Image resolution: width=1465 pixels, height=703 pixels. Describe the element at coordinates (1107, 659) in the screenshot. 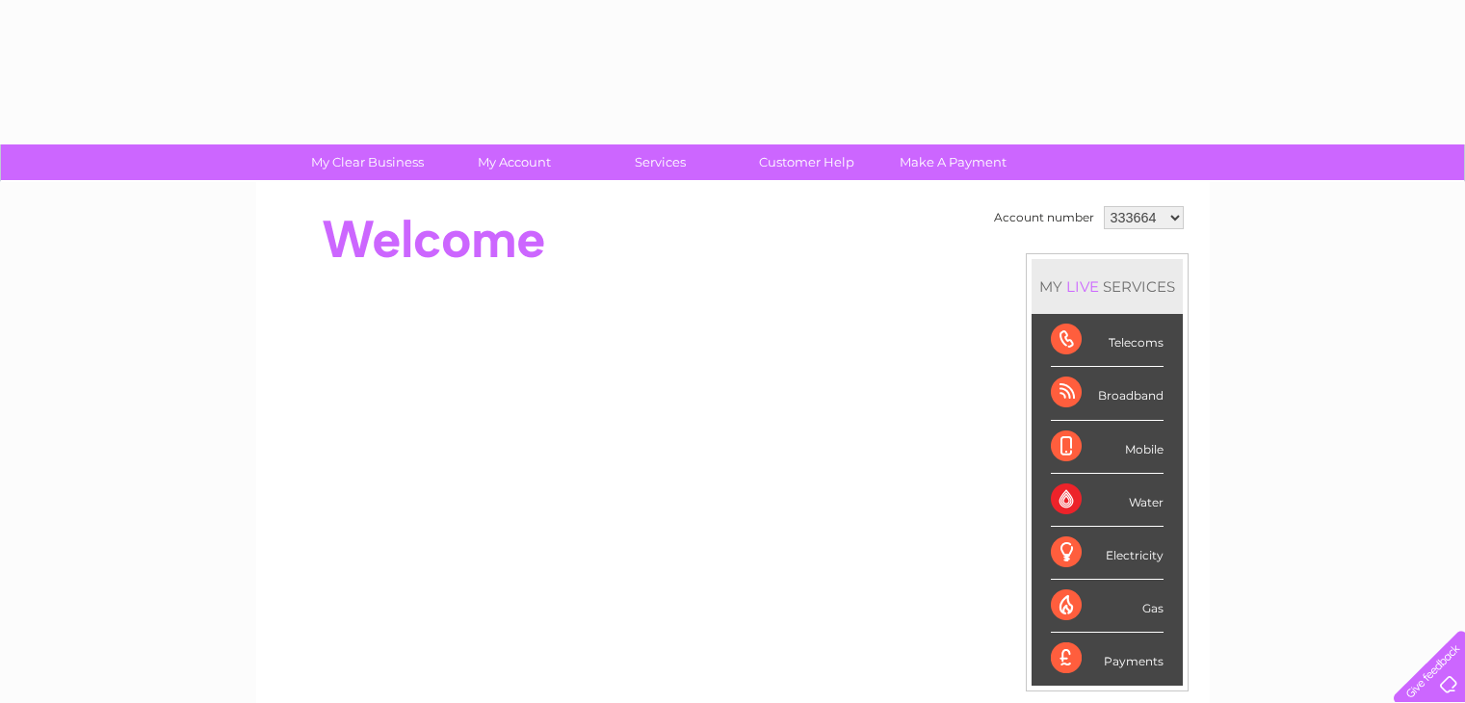

I see `div: Payments` at that location.